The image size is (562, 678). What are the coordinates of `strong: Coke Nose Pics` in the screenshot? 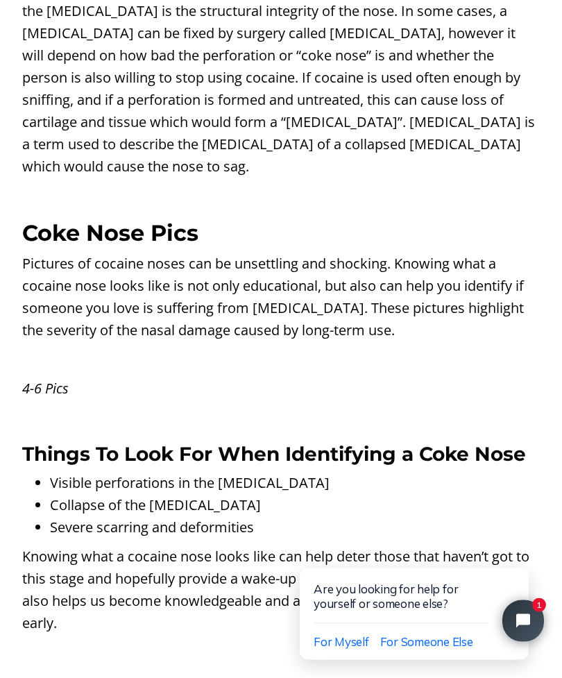 It's located at (110, 233).